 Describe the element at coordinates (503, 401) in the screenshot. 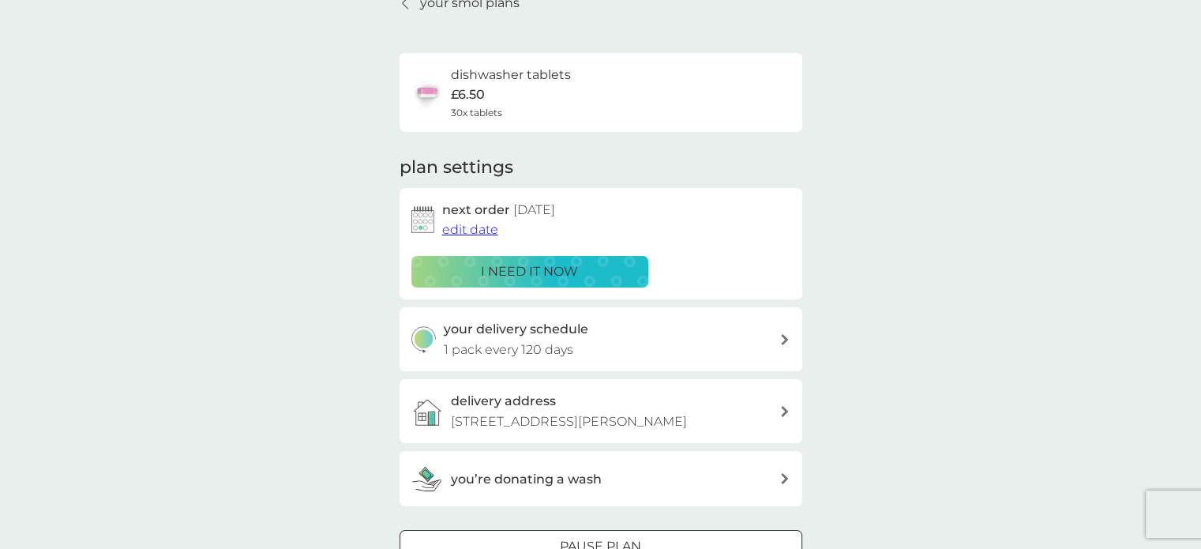

I see `h3: delivery address` at that location.